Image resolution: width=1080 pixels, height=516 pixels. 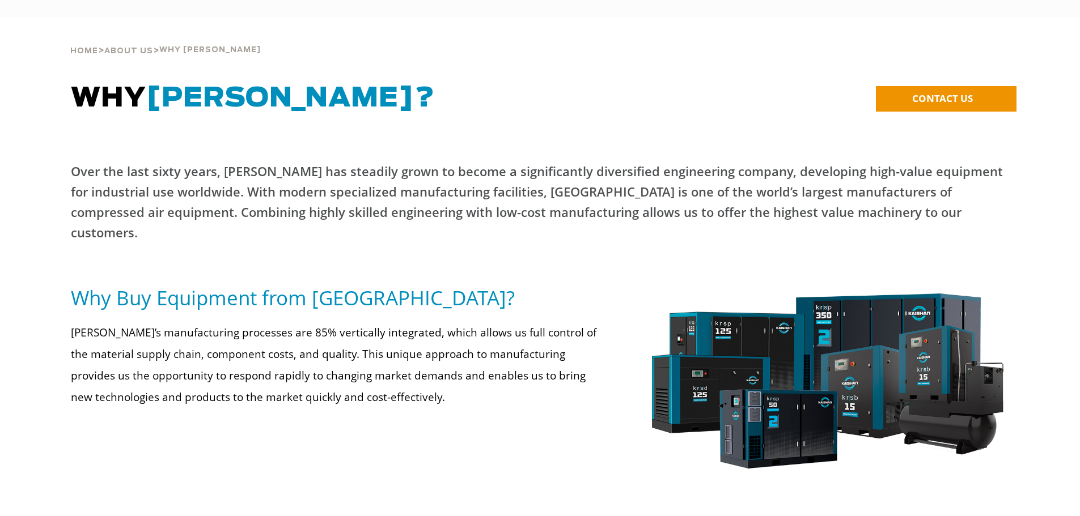 What do you see at coordinates (253, 99) in the screenshot?
I see `span: WHY` at bounding box center [253, 99].